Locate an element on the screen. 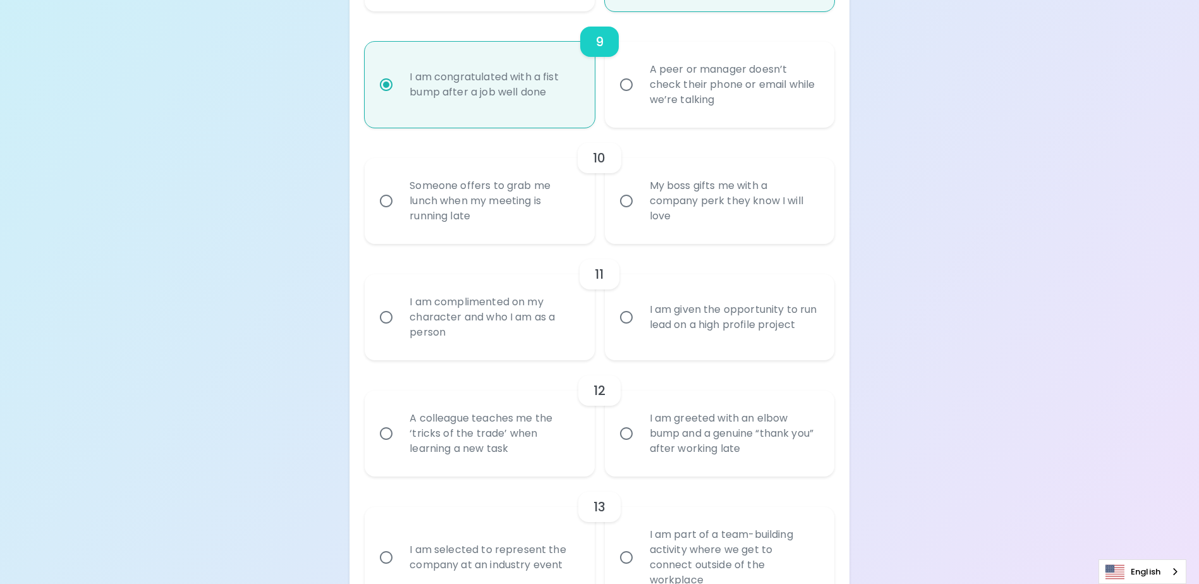 The width and height of the screenshot is (1199, 584). h6: 11 is located at coordinates (599, 274).